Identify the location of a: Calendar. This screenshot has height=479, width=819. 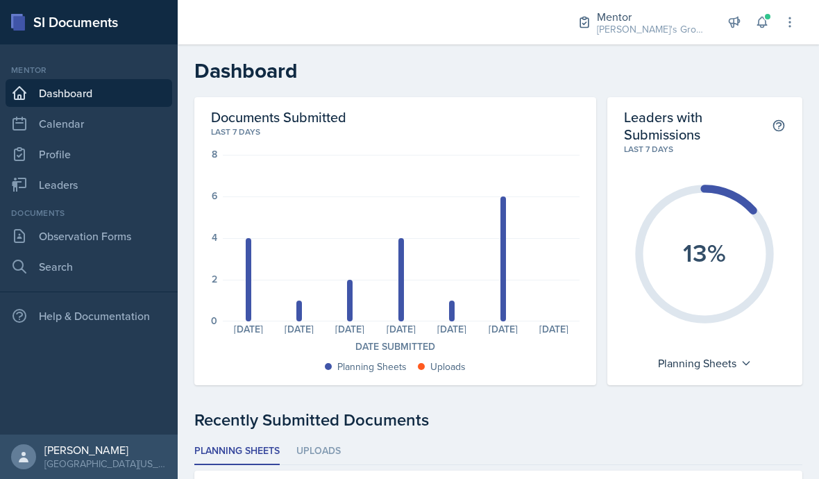
(89, 124).